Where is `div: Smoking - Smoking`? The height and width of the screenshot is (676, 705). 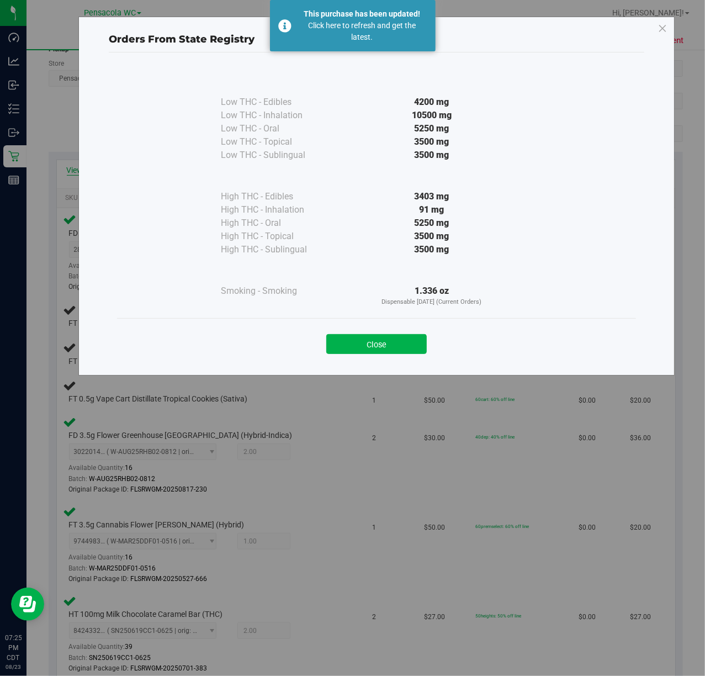 div: Smoking - Smoking is located at coordinates (276, 291).